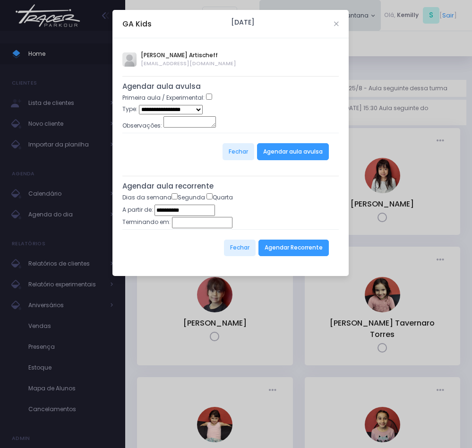  What do you see at coordinates (220, 197) in the screenshot?
I see `label: Quarta` at bounding box center [220, 197].